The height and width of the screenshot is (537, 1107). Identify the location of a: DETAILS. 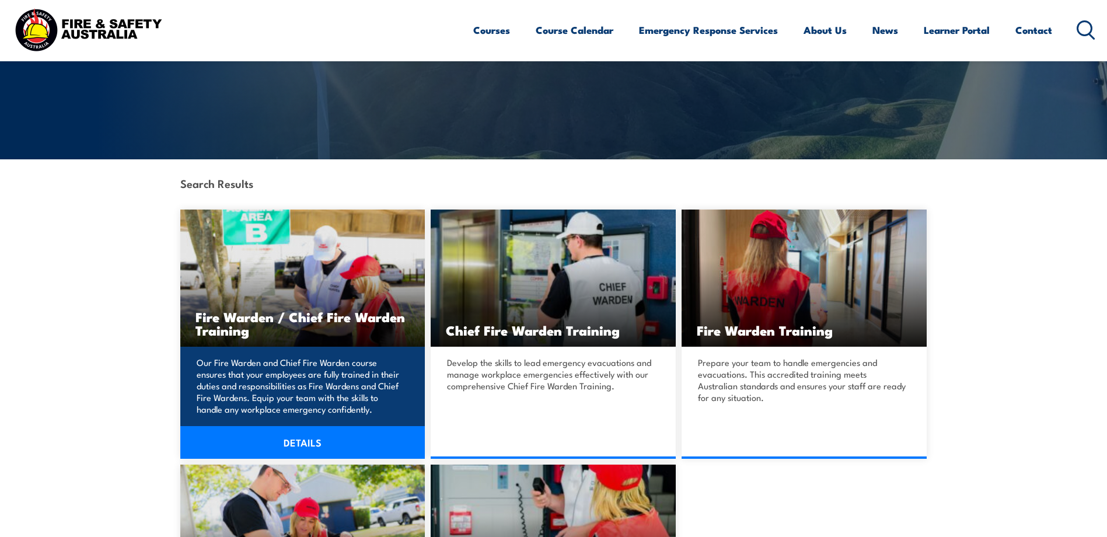
(303, 442).